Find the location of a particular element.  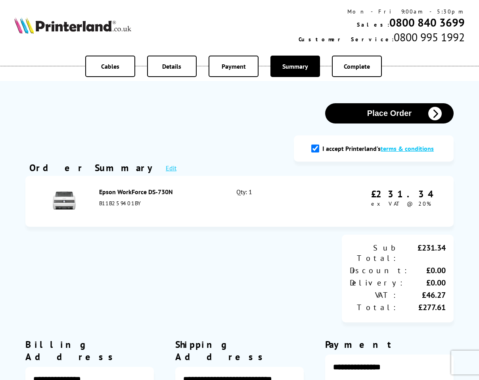

div: Billing Address is located at coordinates (90, 350).